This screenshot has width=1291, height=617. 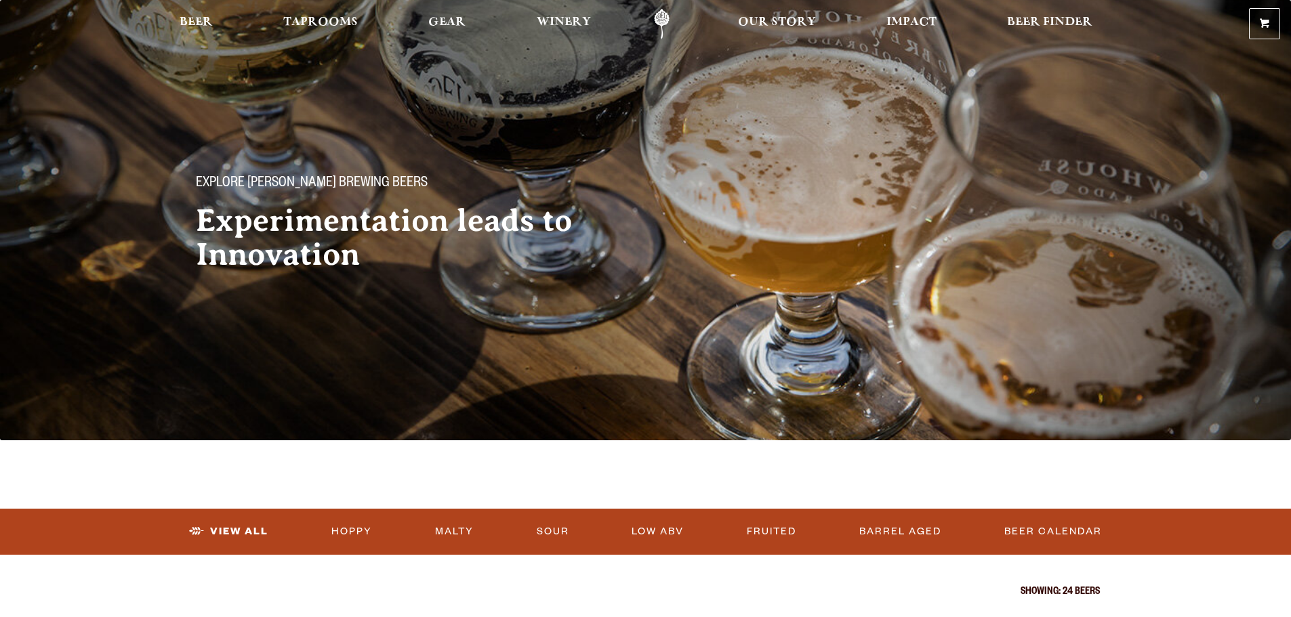 What do you see at coordinates (321, 24) in the screenshot?
I see `a: Taprooms` at bounding box center [321, 24].